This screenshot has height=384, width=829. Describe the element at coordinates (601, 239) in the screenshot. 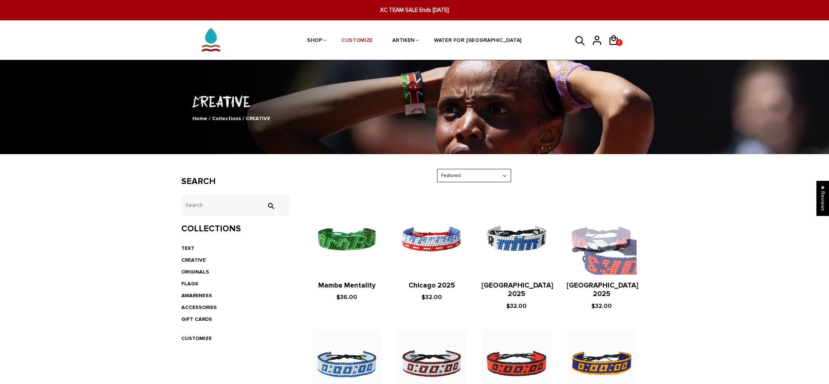

I see `img: Sydney 2025` at that location.